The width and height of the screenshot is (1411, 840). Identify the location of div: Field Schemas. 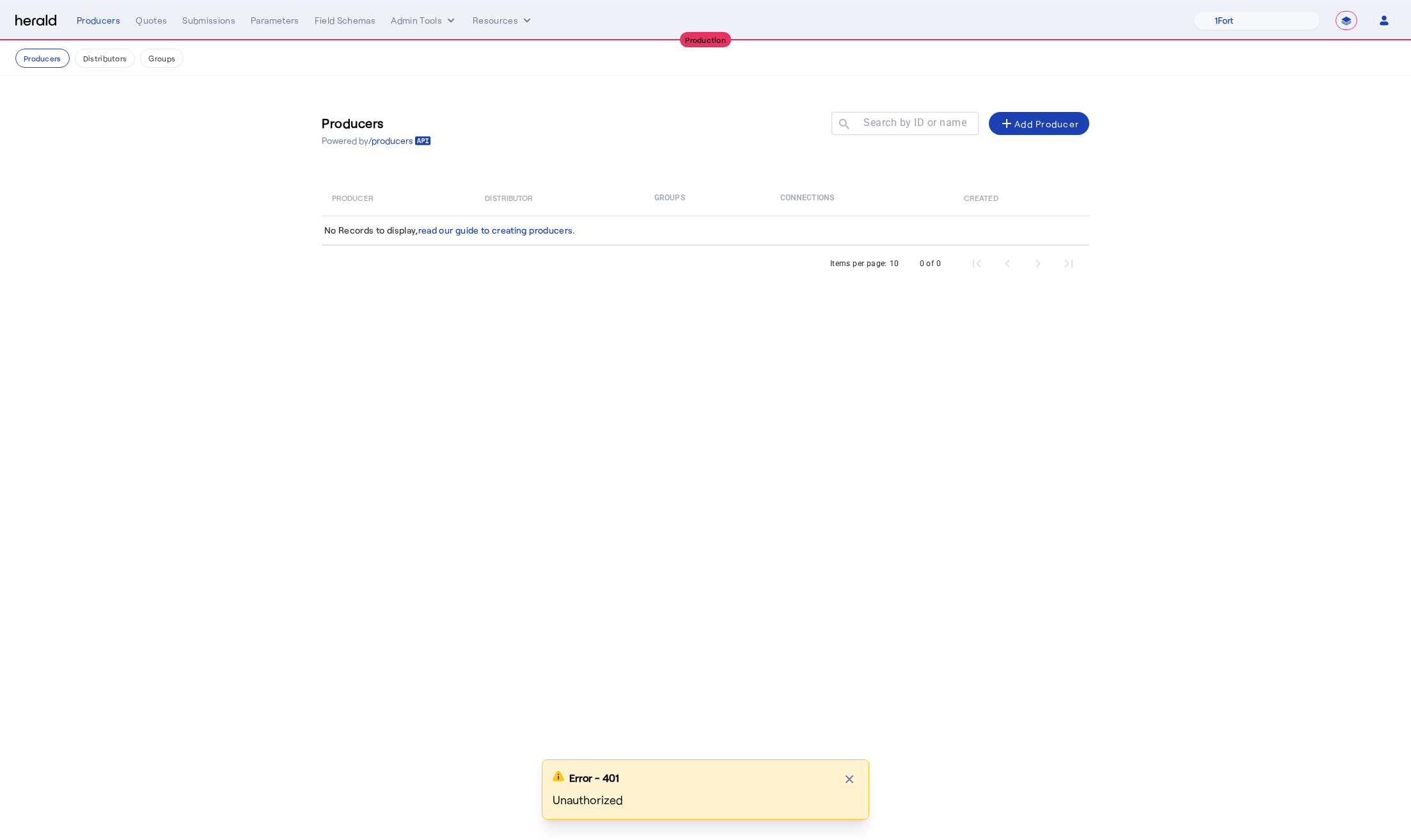
(345, 21).